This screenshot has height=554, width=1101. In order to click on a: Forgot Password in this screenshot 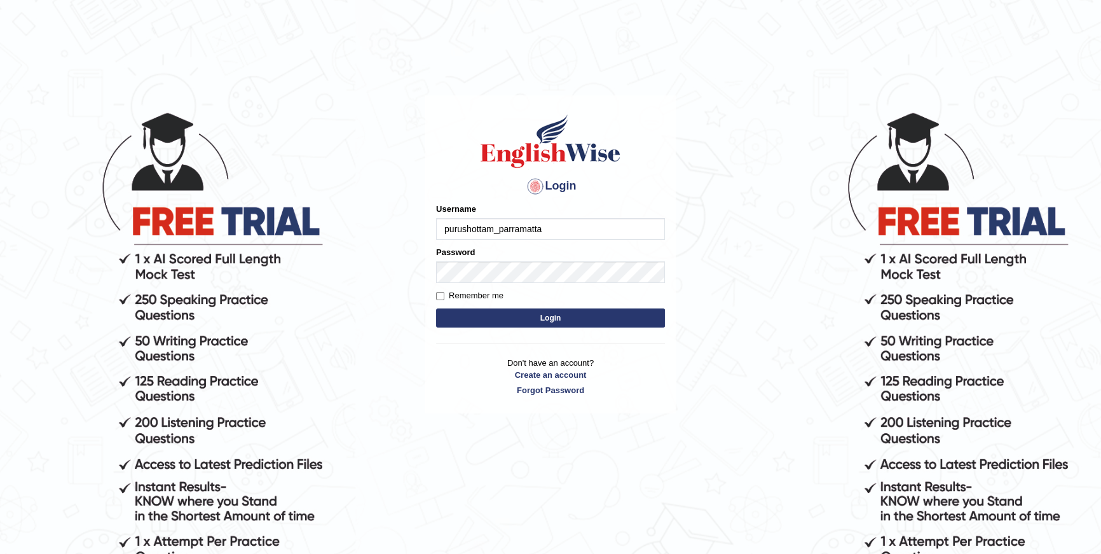, I will do `click(551, 390)`.